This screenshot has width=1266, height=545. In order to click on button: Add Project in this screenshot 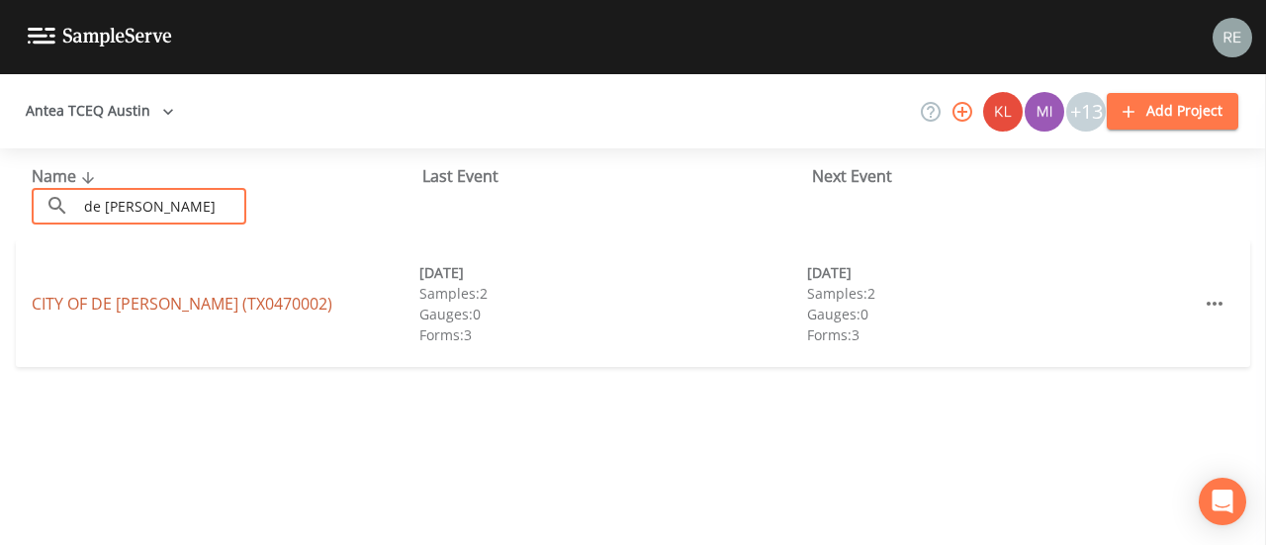, I will do `click(1172, 111)`.